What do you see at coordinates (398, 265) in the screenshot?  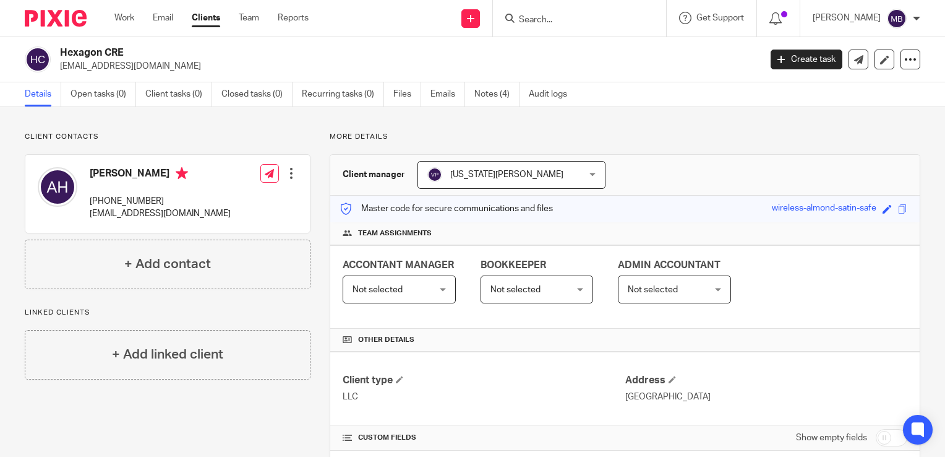 I see `span: ACCONTANT MANAGER` at bounding box center [398, 265].